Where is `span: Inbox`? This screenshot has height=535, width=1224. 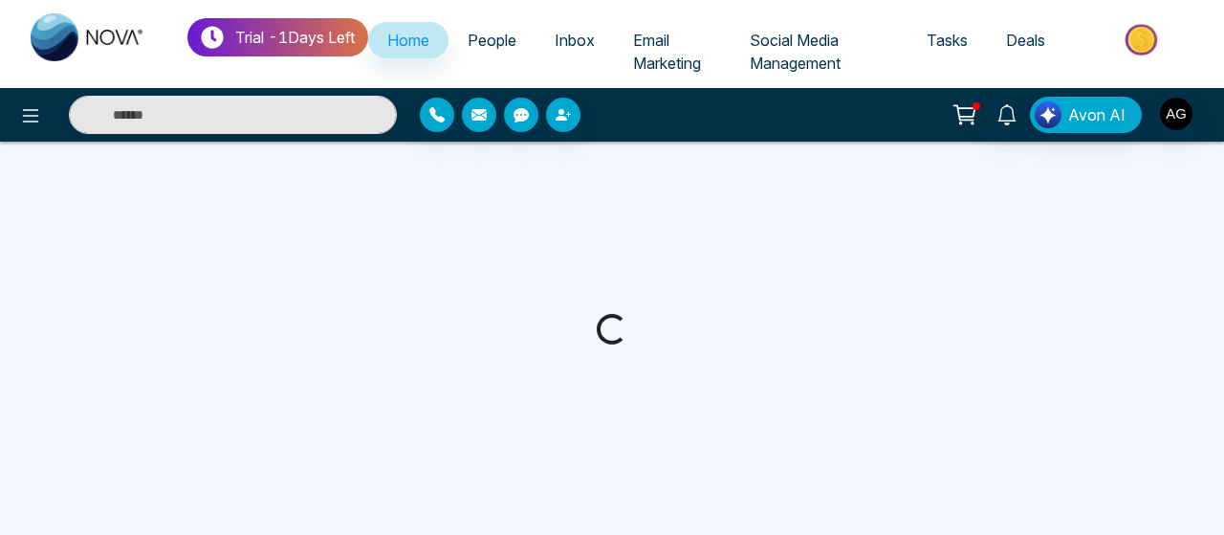 span: Inbox is located at coordinates (575, 40).